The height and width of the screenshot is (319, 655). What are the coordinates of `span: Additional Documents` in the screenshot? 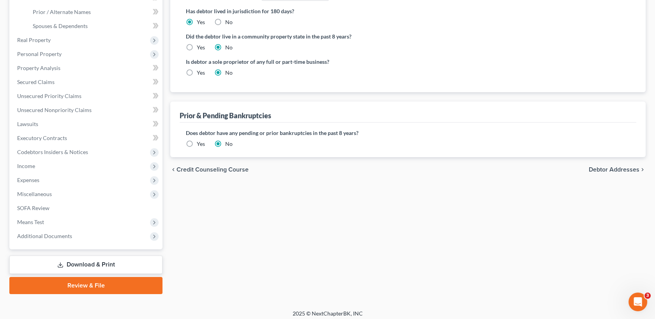 It's located at (44, 236).